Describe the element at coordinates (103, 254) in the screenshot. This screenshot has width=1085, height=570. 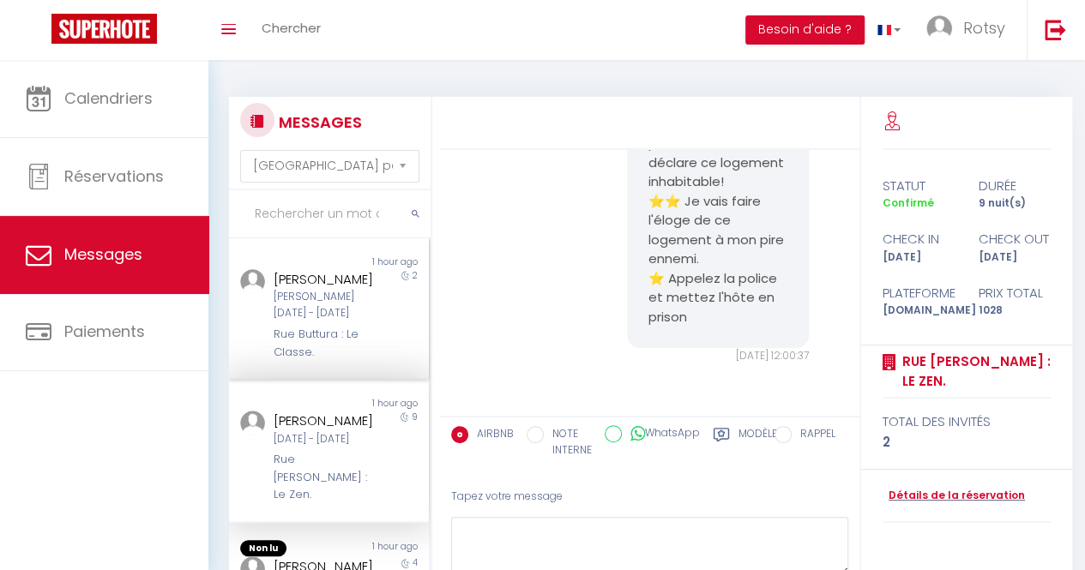
I see `span: Messages` at that location.